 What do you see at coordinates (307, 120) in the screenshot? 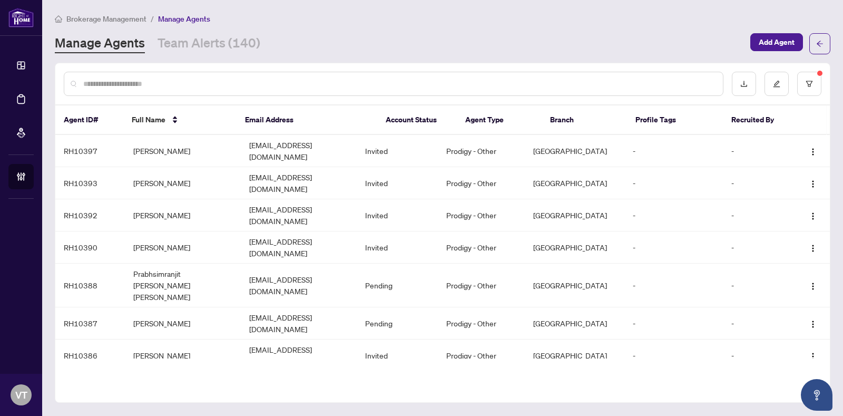
I see `th: Email Address` at bounding box center [307, 120].